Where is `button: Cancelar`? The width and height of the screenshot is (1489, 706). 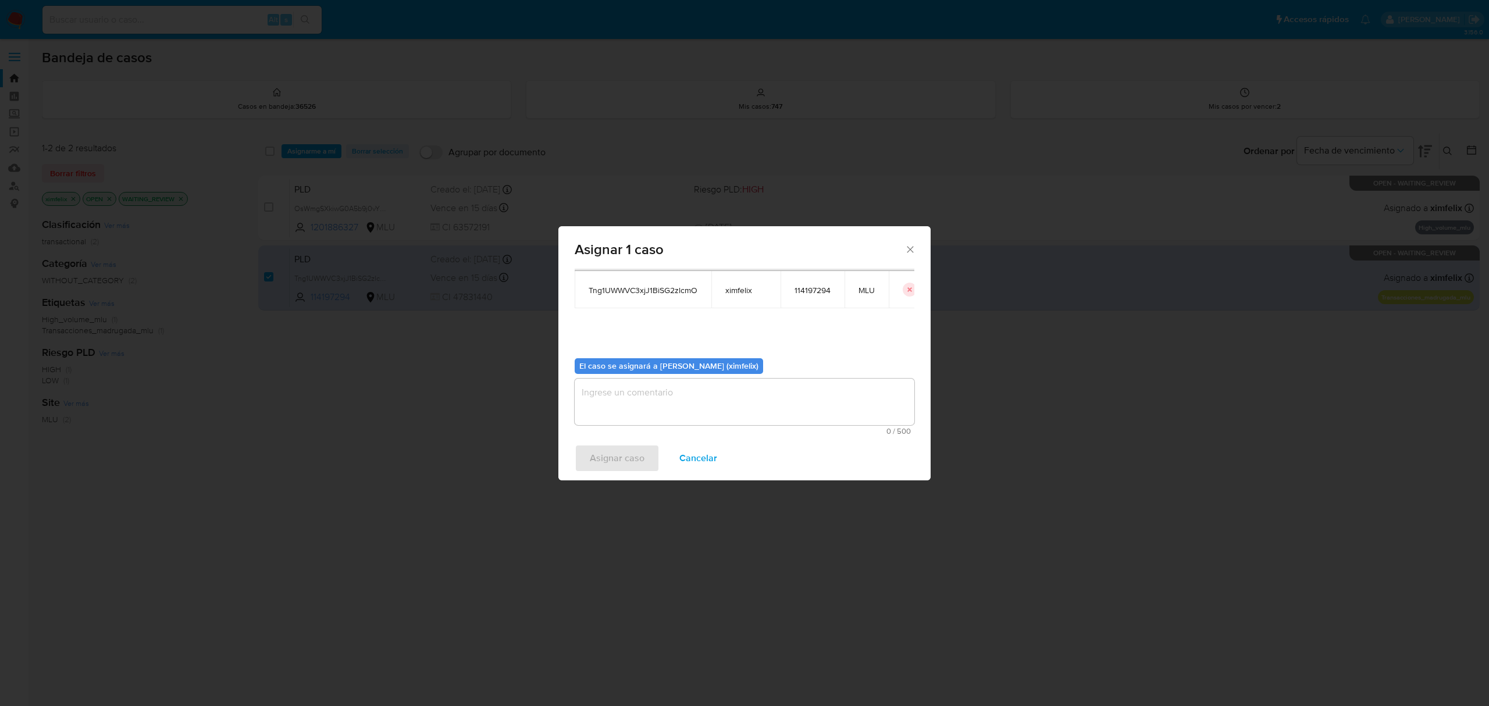 button: Cancelar is located at coordinates (698, 458).